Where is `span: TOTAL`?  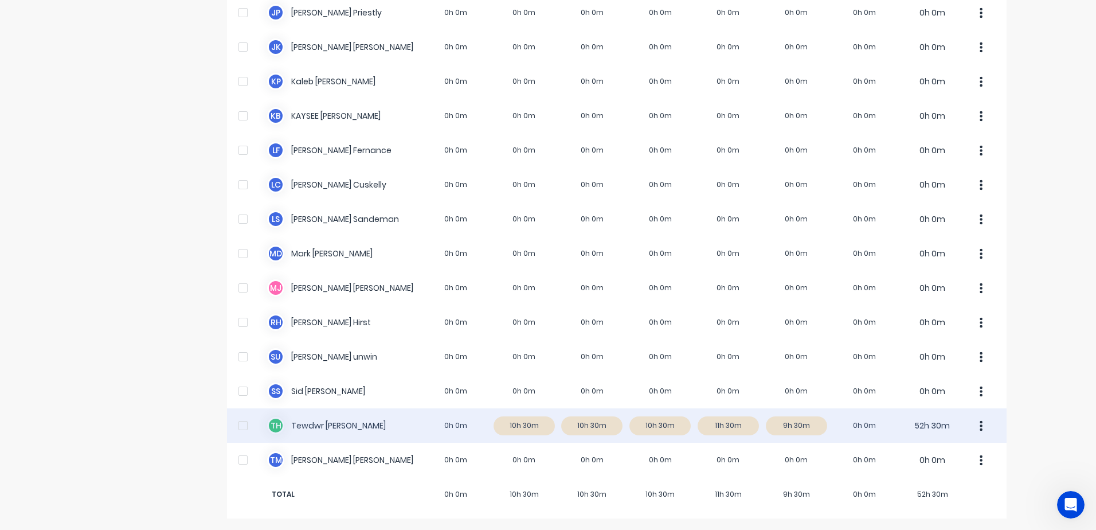
span: TOTAL is located at coordinates (345, 494).